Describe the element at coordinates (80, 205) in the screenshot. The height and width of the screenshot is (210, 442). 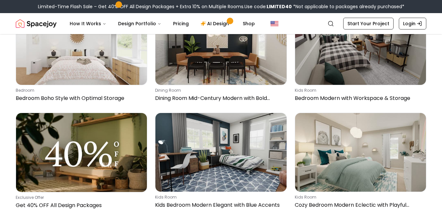
I see `p: Get 40% OFF All Design Packages` at that location.